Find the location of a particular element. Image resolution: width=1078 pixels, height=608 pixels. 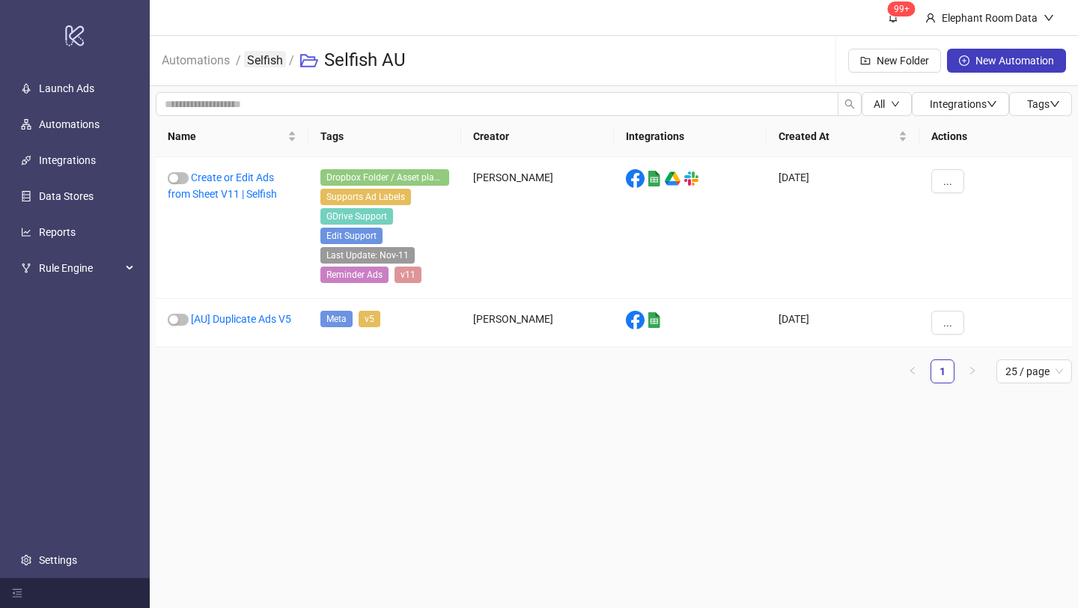

span: right is located at coordinates (972, 370).